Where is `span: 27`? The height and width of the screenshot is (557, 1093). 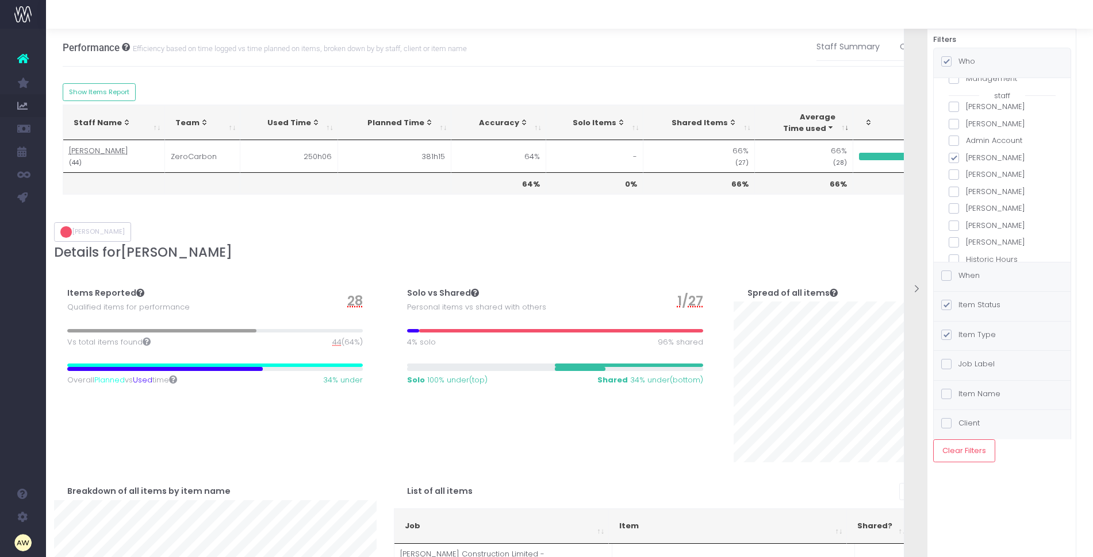
span: 27 is located at coordinates (695, 301).